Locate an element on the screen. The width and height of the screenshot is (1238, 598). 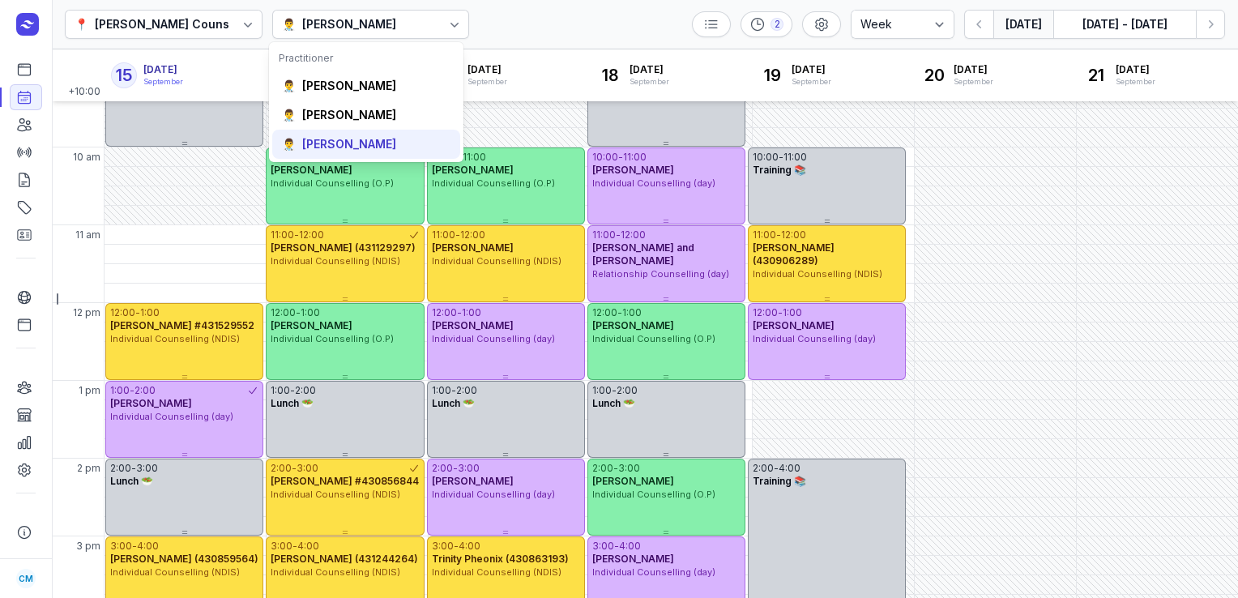
div: 21 is located at coordinates (1097, 75).